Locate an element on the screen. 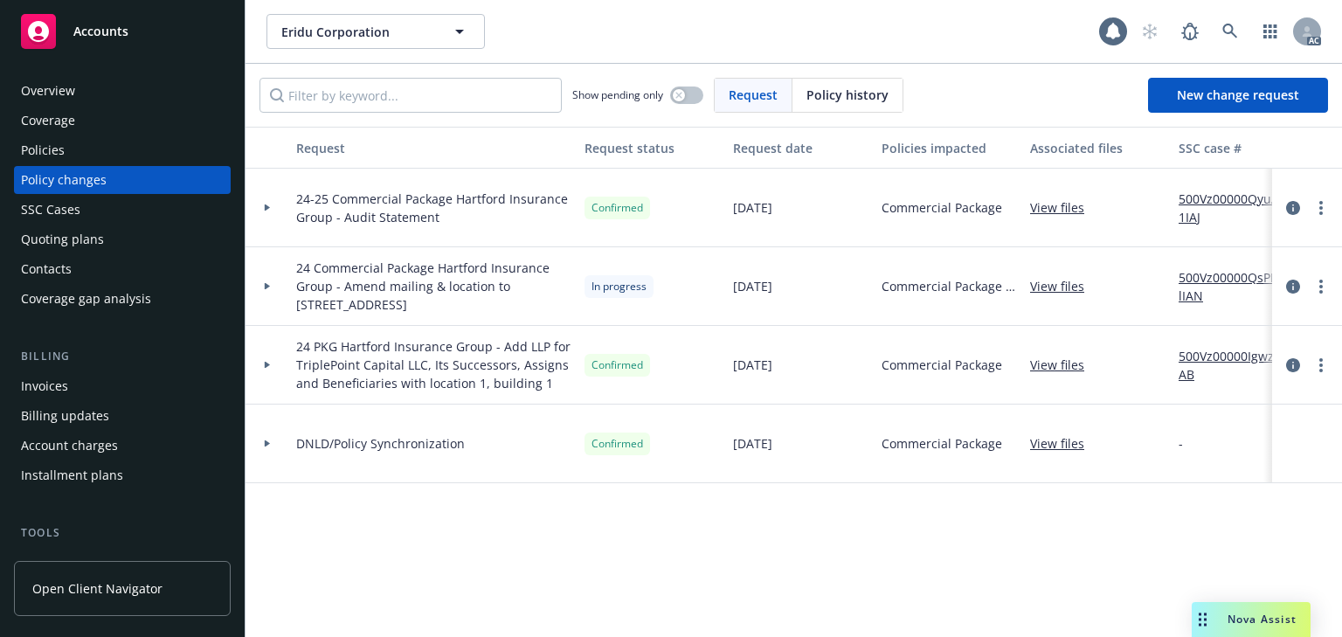 This screenshot has width=1342, height=637. button: Request date is located at coordinates (800, 148).